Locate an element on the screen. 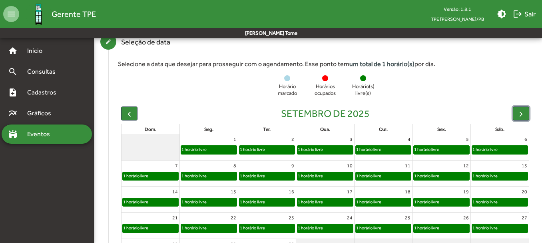  td: 6 de setembro de 2025 is located at coordinates (500, 147).